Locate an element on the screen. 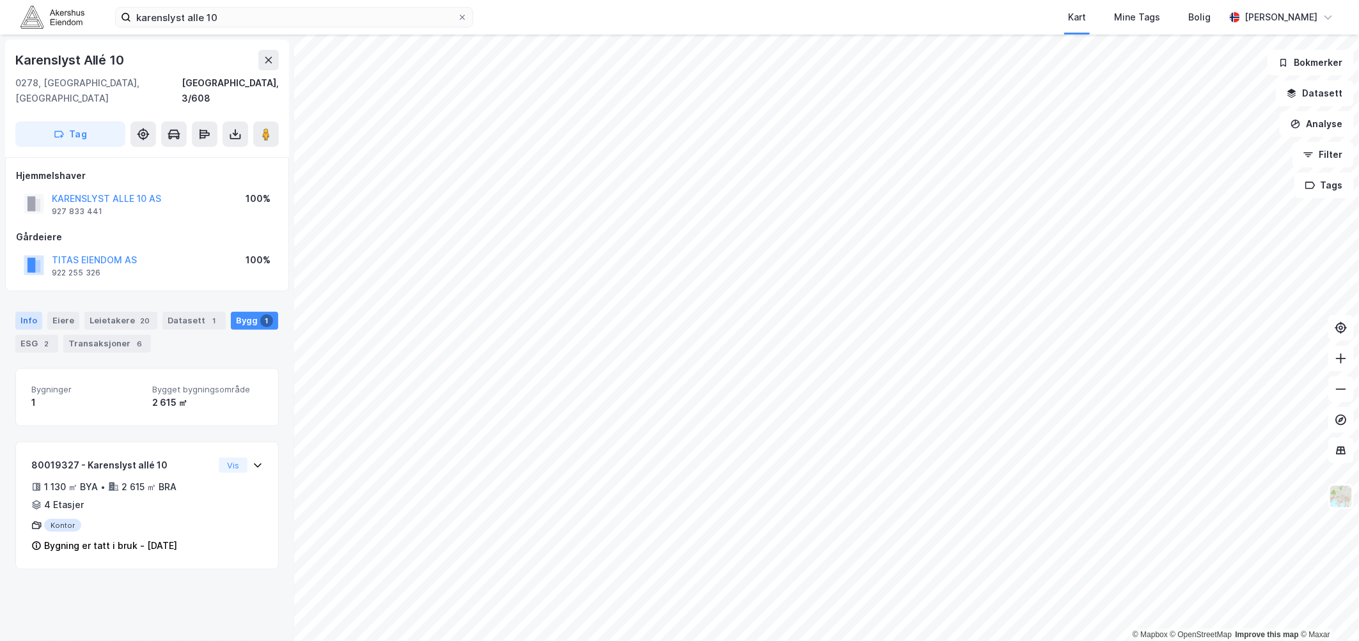  button: Tags is located at coordinates (1324, 185).